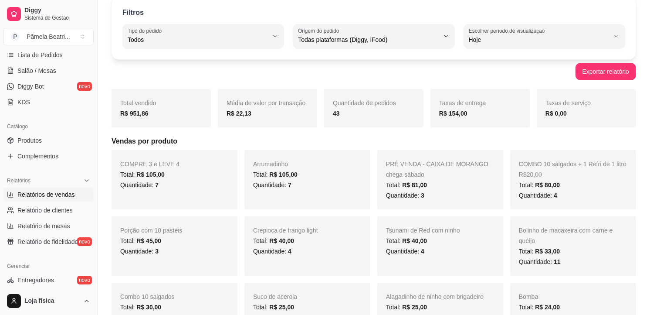 The height and width of the screenshot is (315, 650). What do you see at coordinates (282, 241) in the screenshot?
I see `span: R$ 40,00` at bounding box center [282, 241].